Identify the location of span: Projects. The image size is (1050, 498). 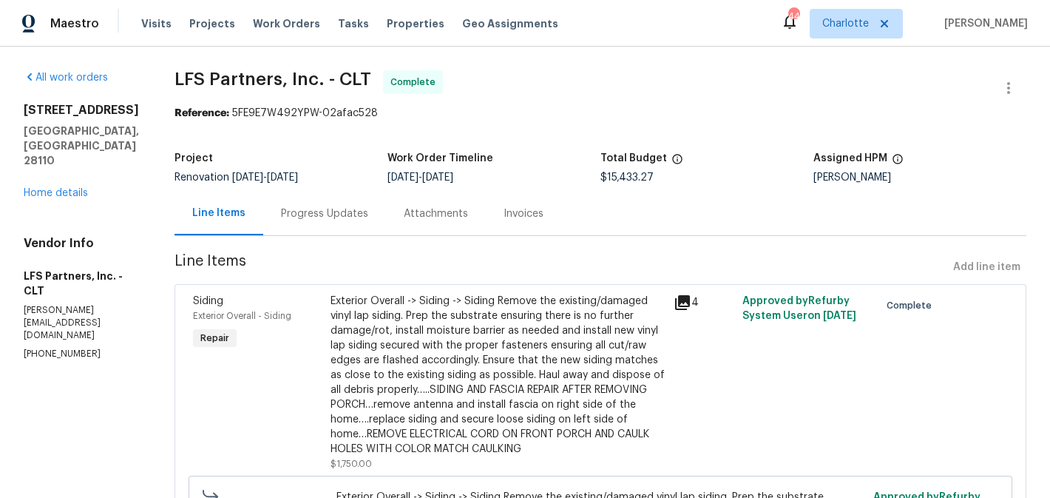
(212, 24).